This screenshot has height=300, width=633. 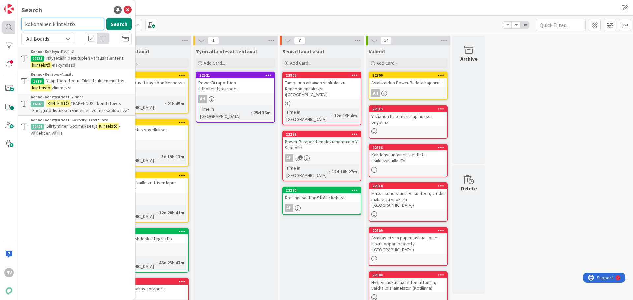 What do you see at coordinates (61, 88) in the screenshot?
I see `span: ylimmäksi` at bounding box center [61, 88].